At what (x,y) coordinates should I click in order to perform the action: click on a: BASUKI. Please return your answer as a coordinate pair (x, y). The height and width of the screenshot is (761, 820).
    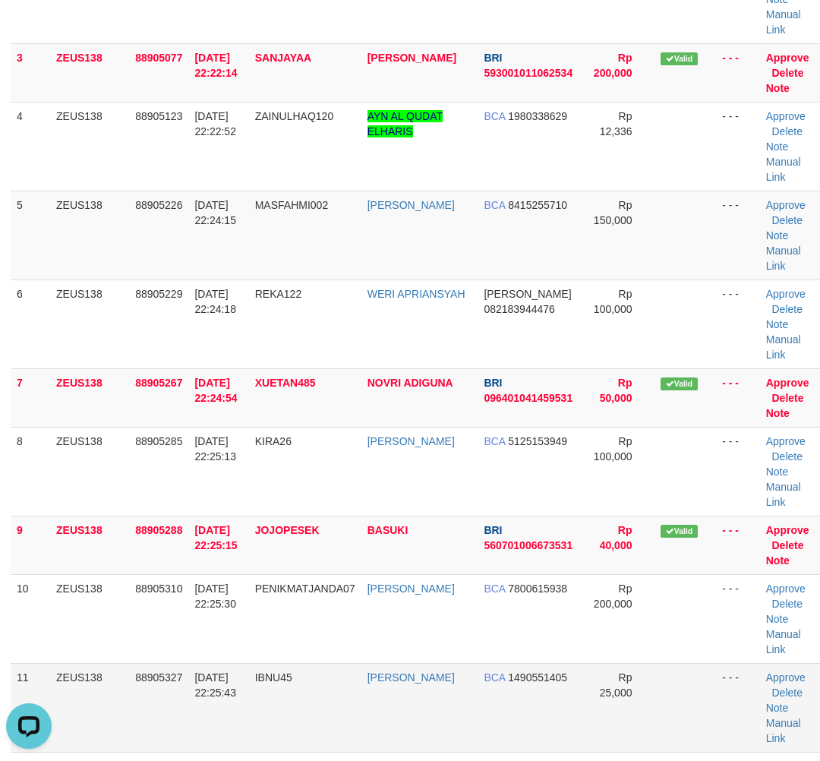
    Looking at the image, I should click on (388, 530).